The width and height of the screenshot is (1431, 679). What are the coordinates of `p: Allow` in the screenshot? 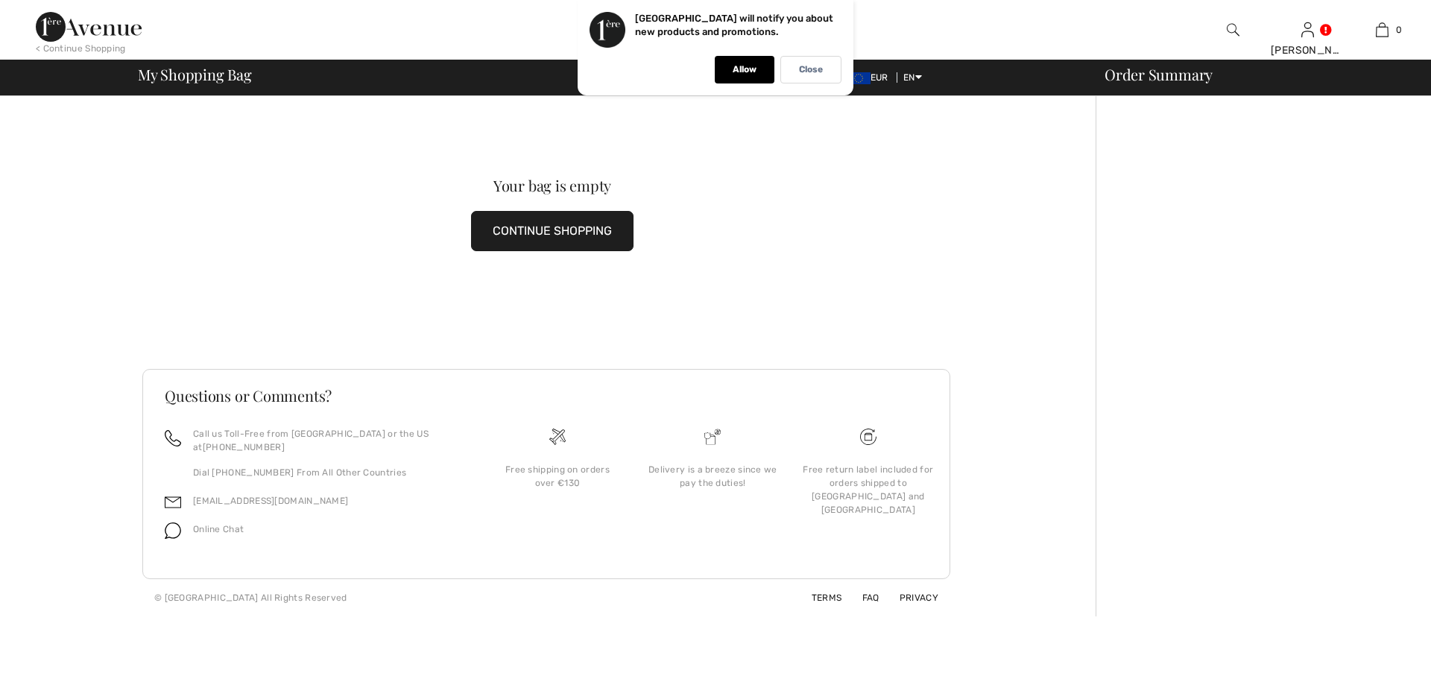 It's located at (744, 69).